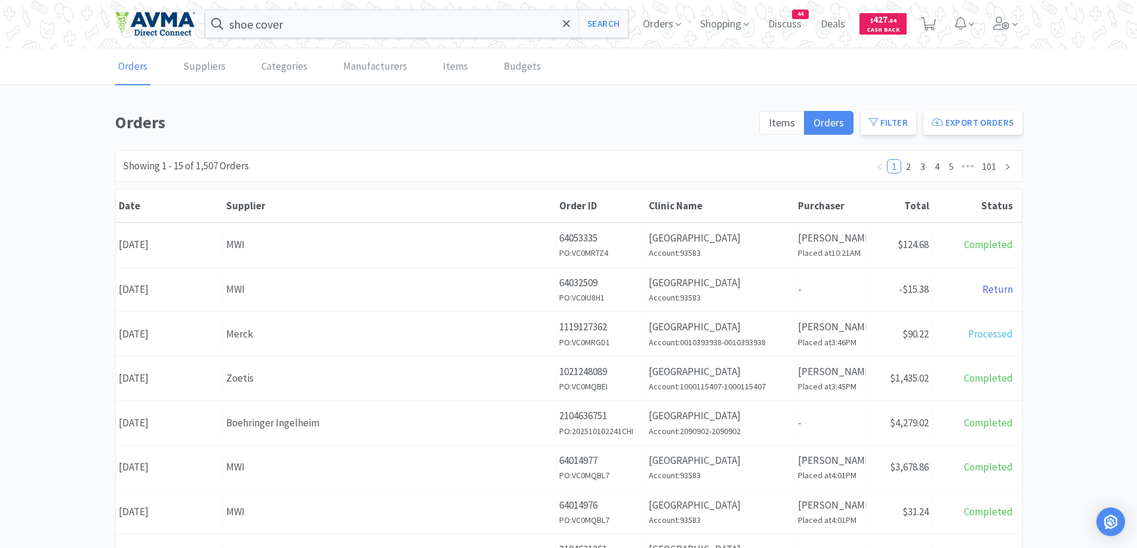  What do you see at coordinates (1111, 522) in the screenshot?
I see `div: Open Intercom Messenger` at bounding box center [1111, 522].